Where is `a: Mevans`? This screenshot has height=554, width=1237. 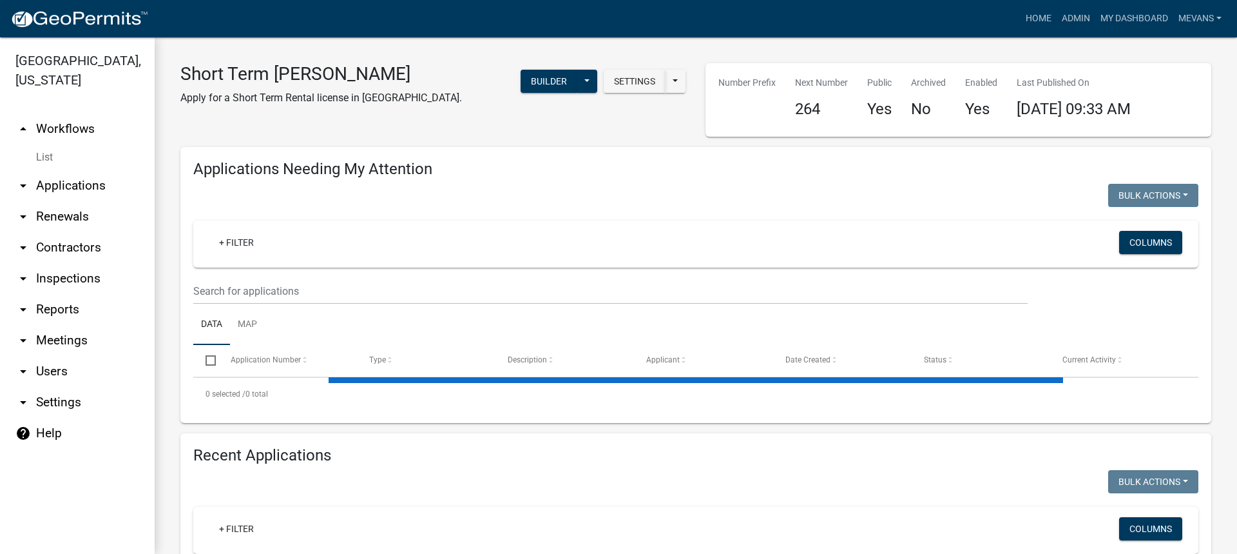
a: Mevans is located at coordinates (1200, 19).